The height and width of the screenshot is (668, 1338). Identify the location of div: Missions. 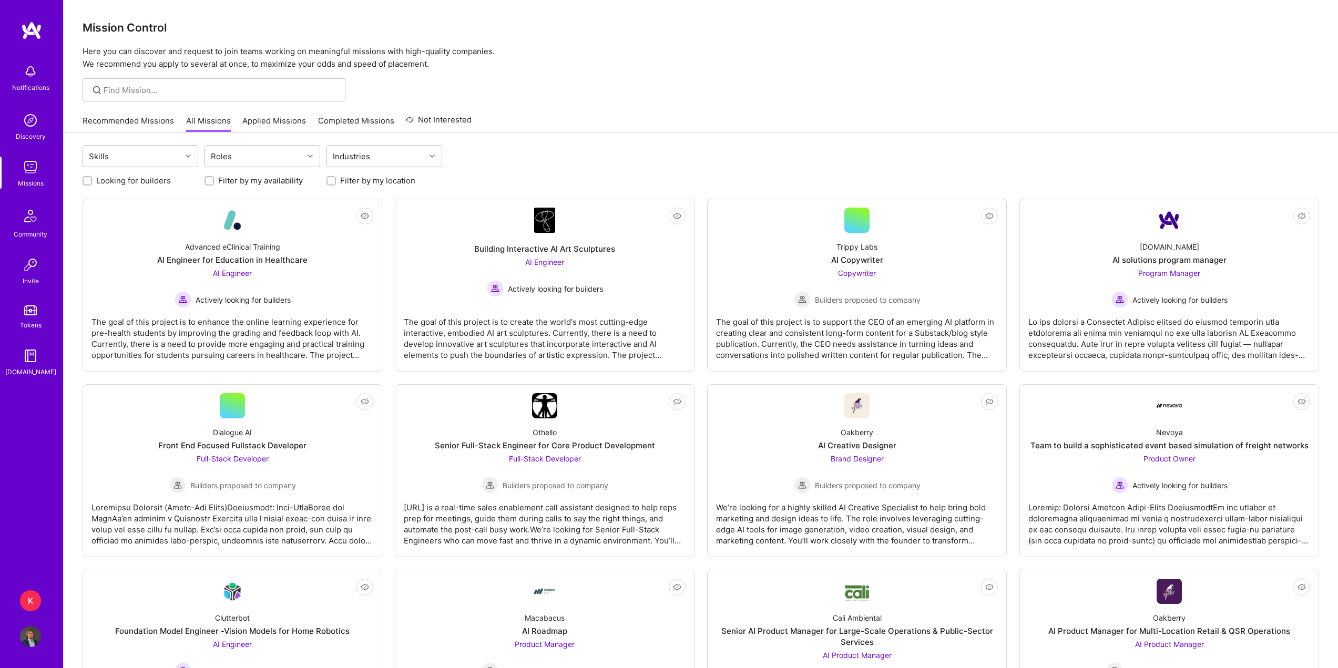
(30, 183).